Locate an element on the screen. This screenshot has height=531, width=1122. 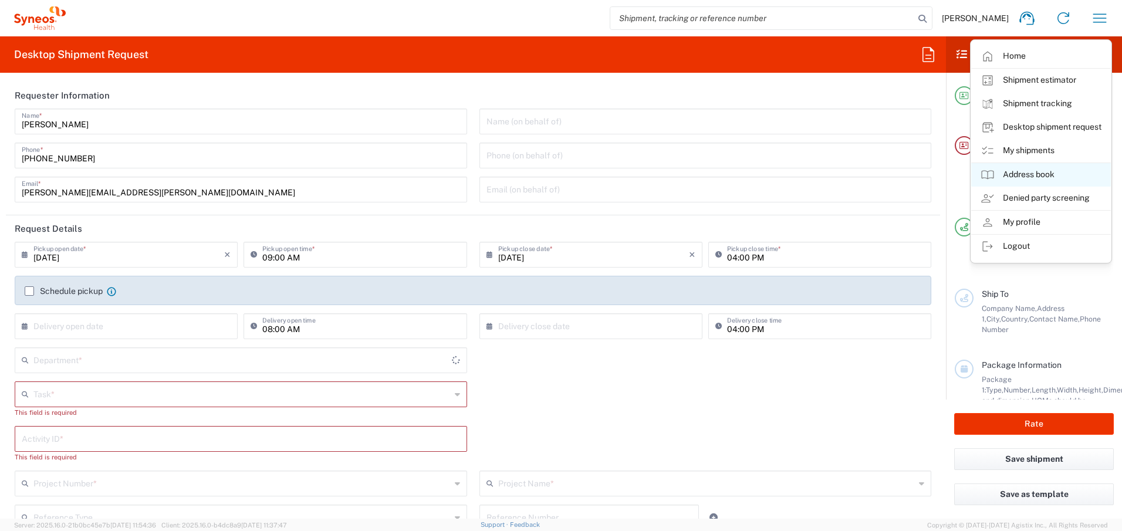
button: Rate is located at coordinates (1034, 424).